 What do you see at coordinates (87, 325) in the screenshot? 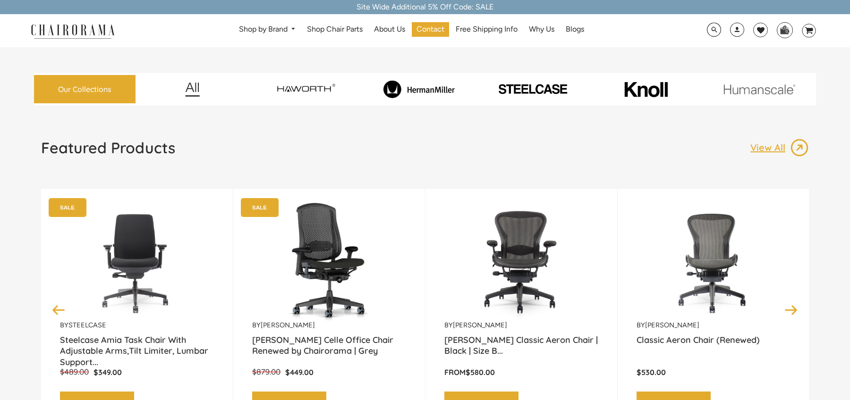
I see `a: Steelcase` at bounding box center [87, 325].